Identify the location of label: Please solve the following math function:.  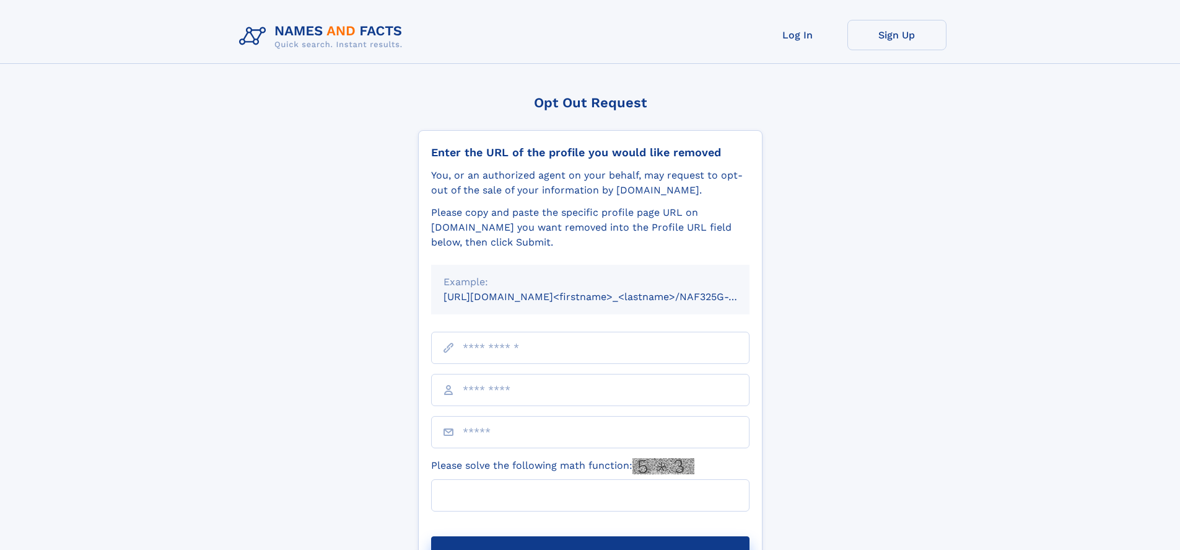
(563, 466).